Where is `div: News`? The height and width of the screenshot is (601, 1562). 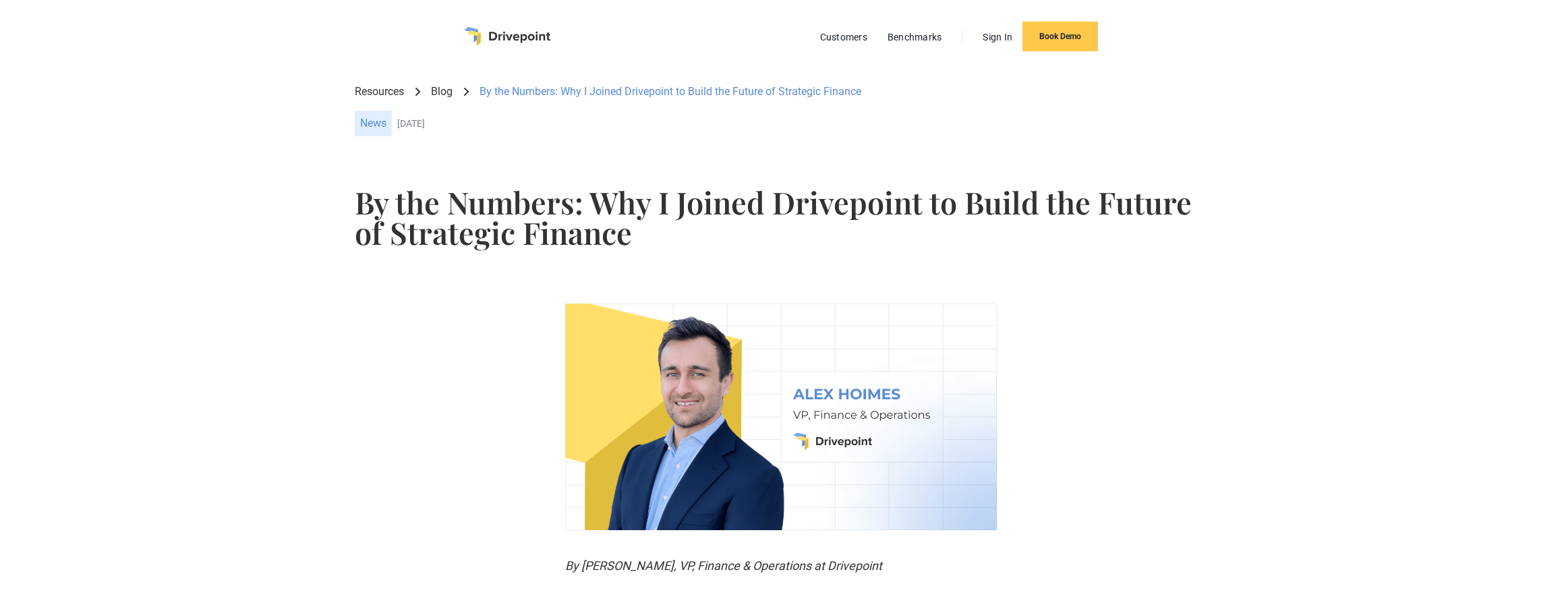
div: News is located at coordinates (373, 123).